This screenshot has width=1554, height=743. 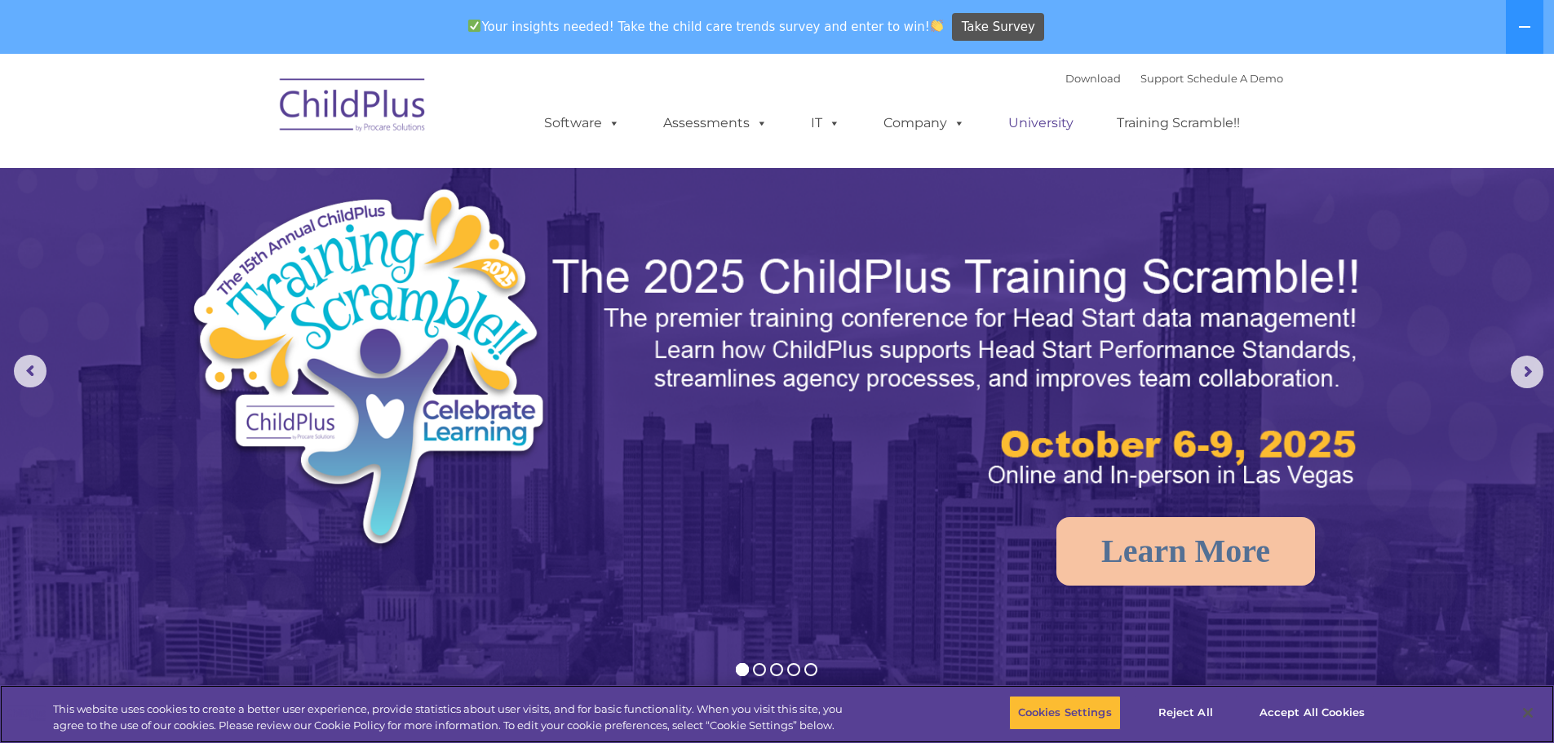 I want to click on a: Company, so click(x=924, y=123).